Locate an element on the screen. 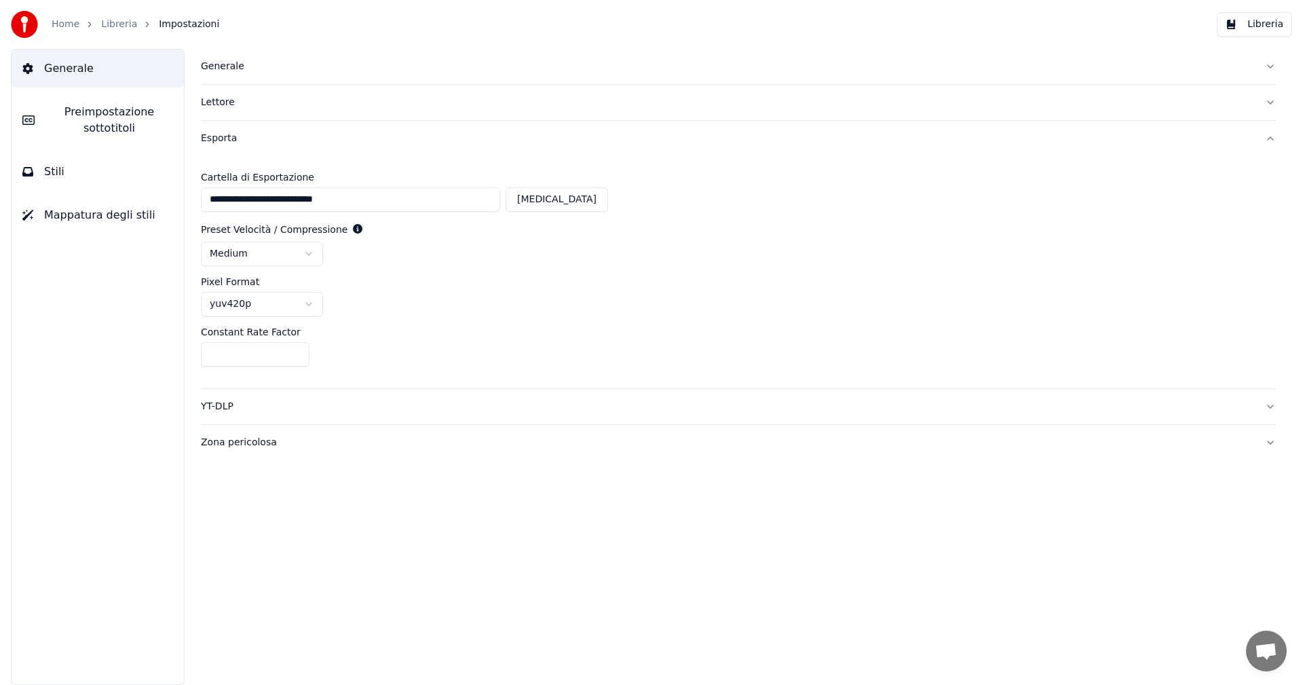  button: Mappatura degli stili is located at coordinates (98, 215).